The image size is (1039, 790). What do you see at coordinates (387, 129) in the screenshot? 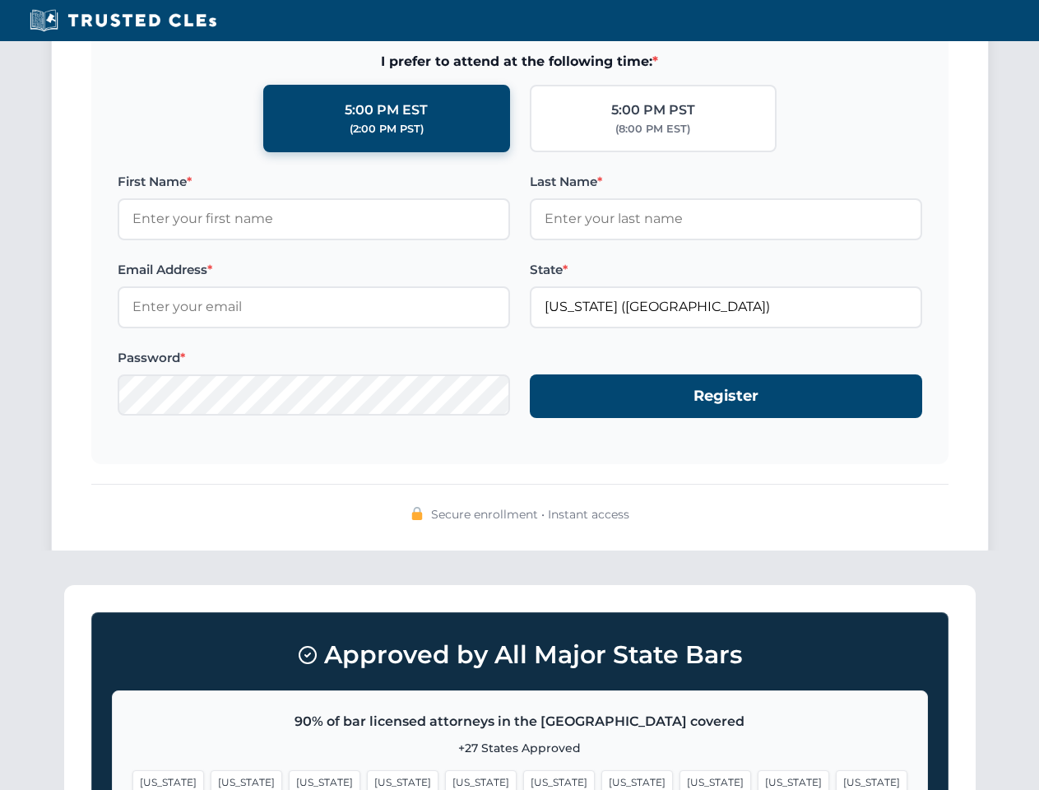
I see `div: (2:00 PM PST)` at bounding box center [387, 129].